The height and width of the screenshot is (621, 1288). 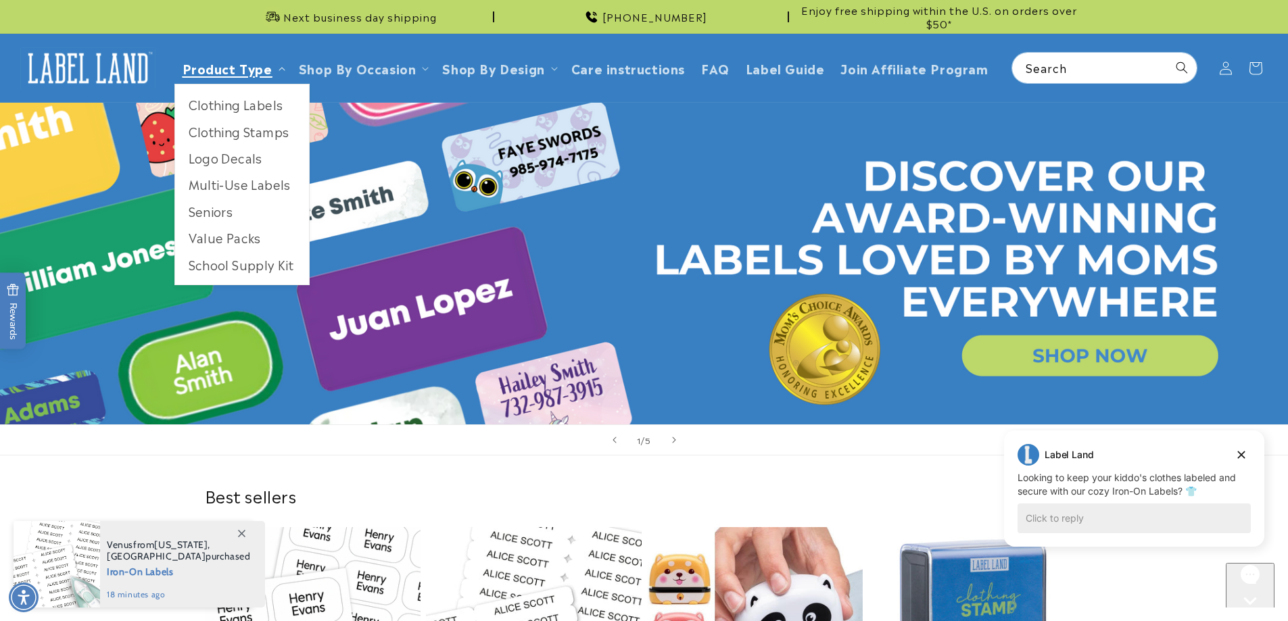 What do you see at coordinates (914, 68) in the screenshot?
I see `span: Join Affiliate Program` at bounding box center [914, 68].